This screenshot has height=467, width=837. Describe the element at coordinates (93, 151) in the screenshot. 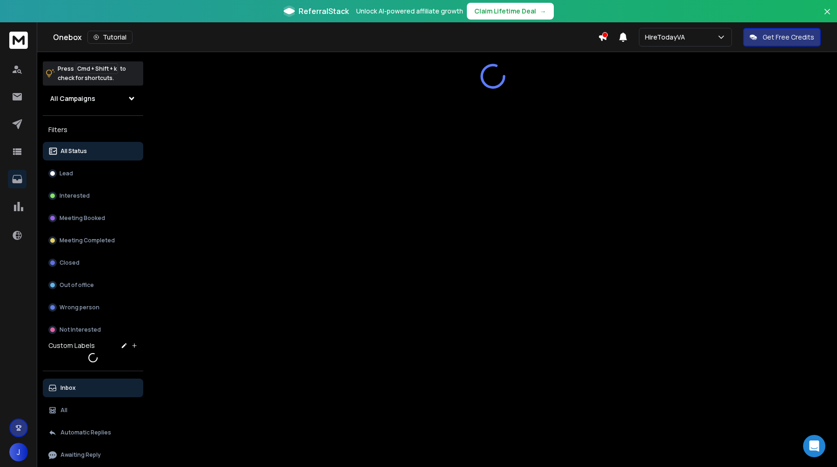

I see `button: All Status` at that location.